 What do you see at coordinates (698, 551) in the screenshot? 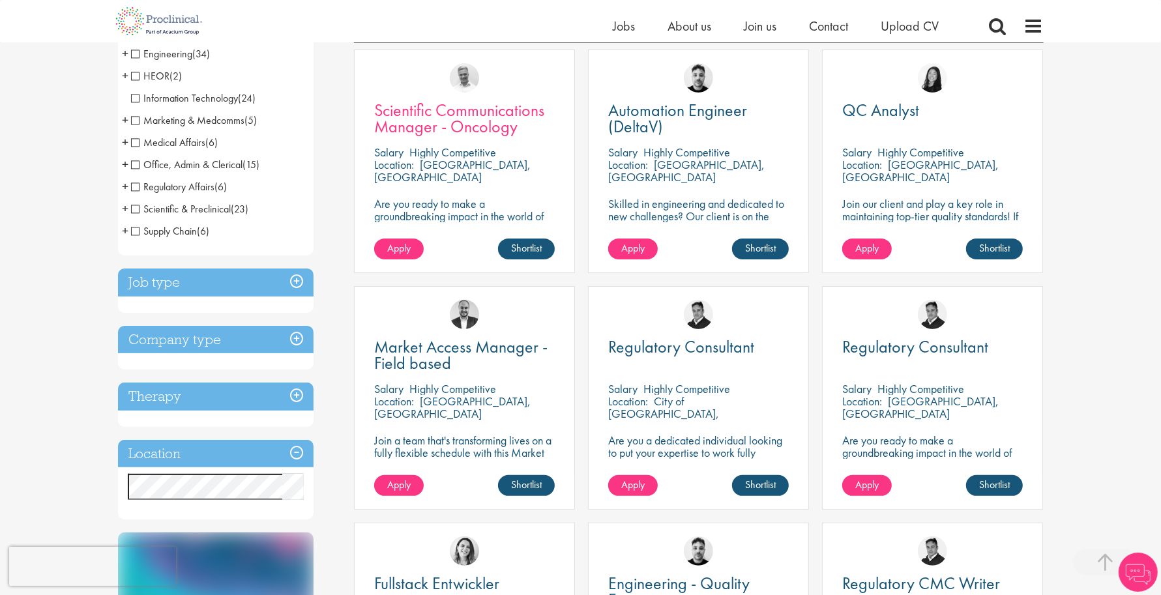
I see `img: Dean Fisher` at bounding box center [698, 551].